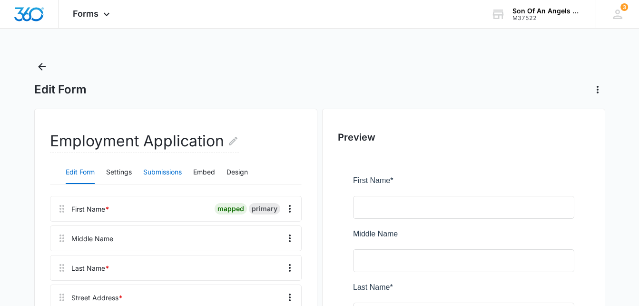 This screenshot has height=306, width=639. What do you see at coordinates (119, 172) in the screenshot?
I see `button: Settings` at bounding box center [119, 172].